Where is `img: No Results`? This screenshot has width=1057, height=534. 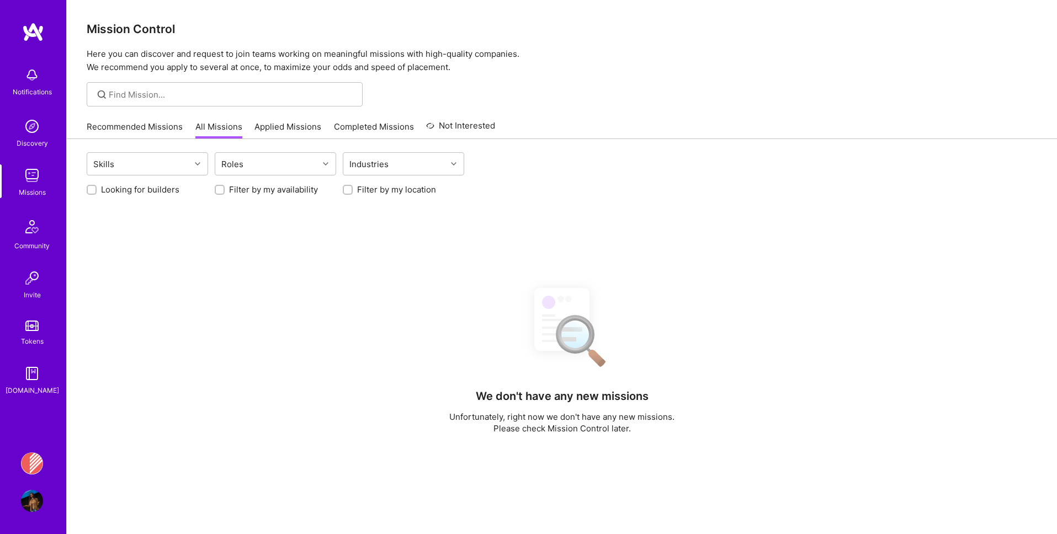
img: No Results is located at coordinates (562, 326).